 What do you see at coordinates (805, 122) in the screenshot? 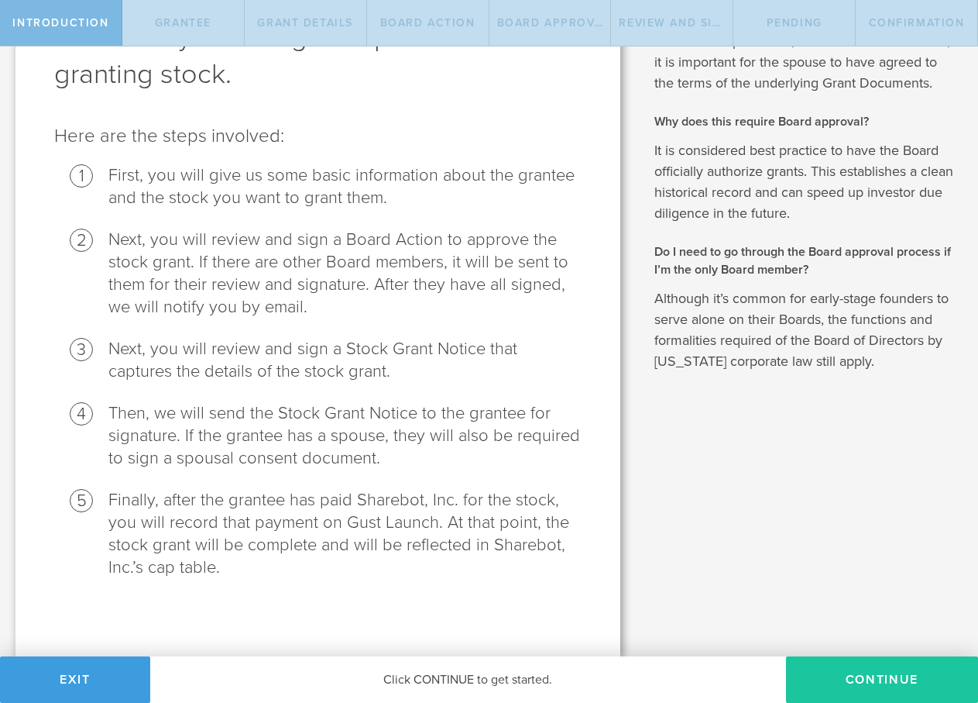
I see `h2: Why does this require Board approval?` at bounding box center [805, 122].